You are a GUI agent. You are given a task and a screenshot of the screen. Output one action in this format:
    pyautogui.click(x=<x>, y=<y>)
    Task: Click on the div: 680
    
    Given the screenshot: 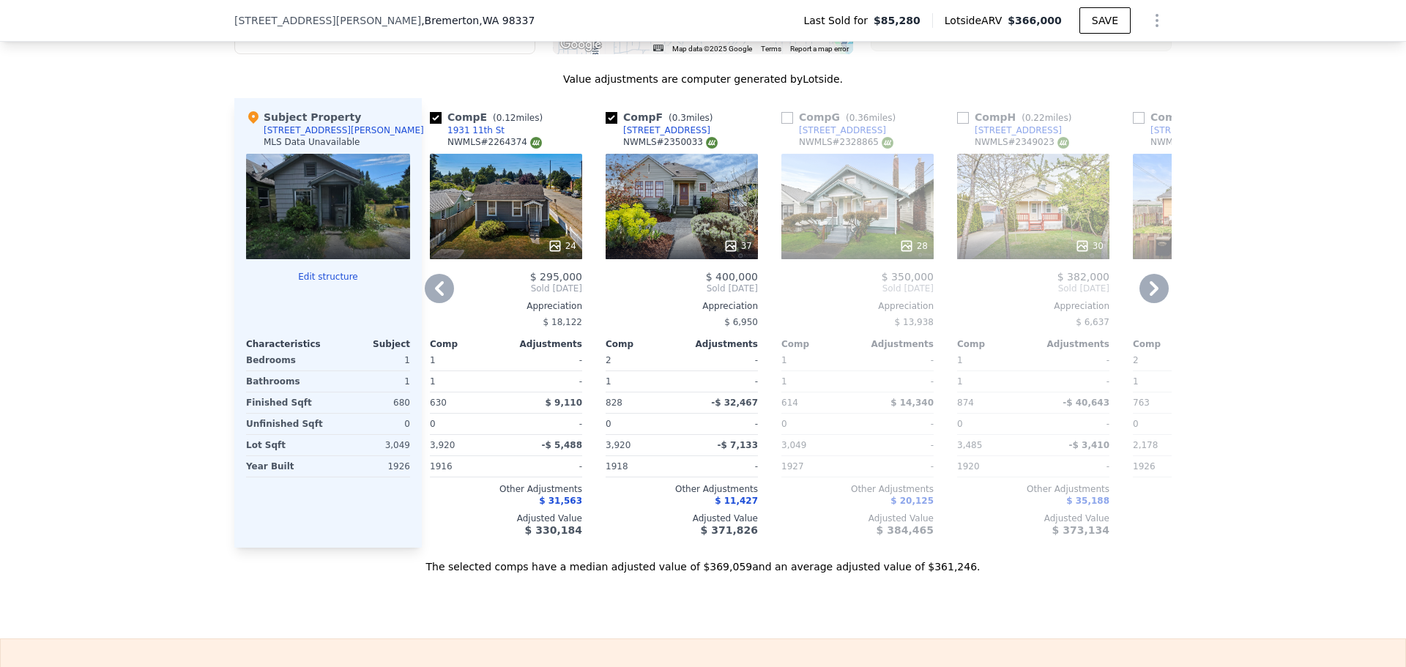 What is the action you would take?
    pyautogui.click(x=371, y=403)
    